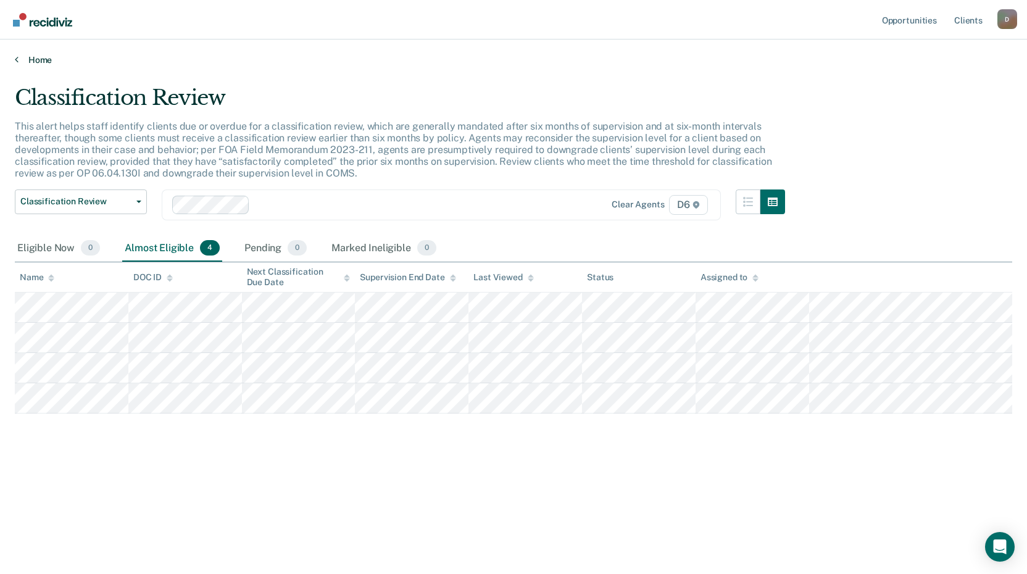 The image size is (1027, 574). What do you see at coordinates (514, 60) in the screenshot?
I see `a: Home` at bounding box center [514, 60].